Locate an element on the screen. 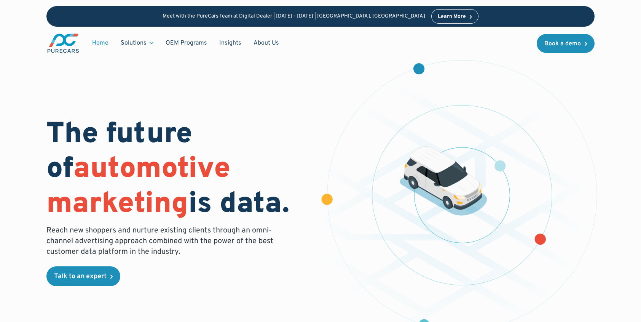  span: automotive marketing is located at coordinates (138, 187).